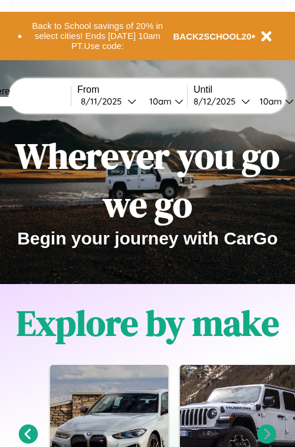  I want to click on button: 10am, so click(163, 101).